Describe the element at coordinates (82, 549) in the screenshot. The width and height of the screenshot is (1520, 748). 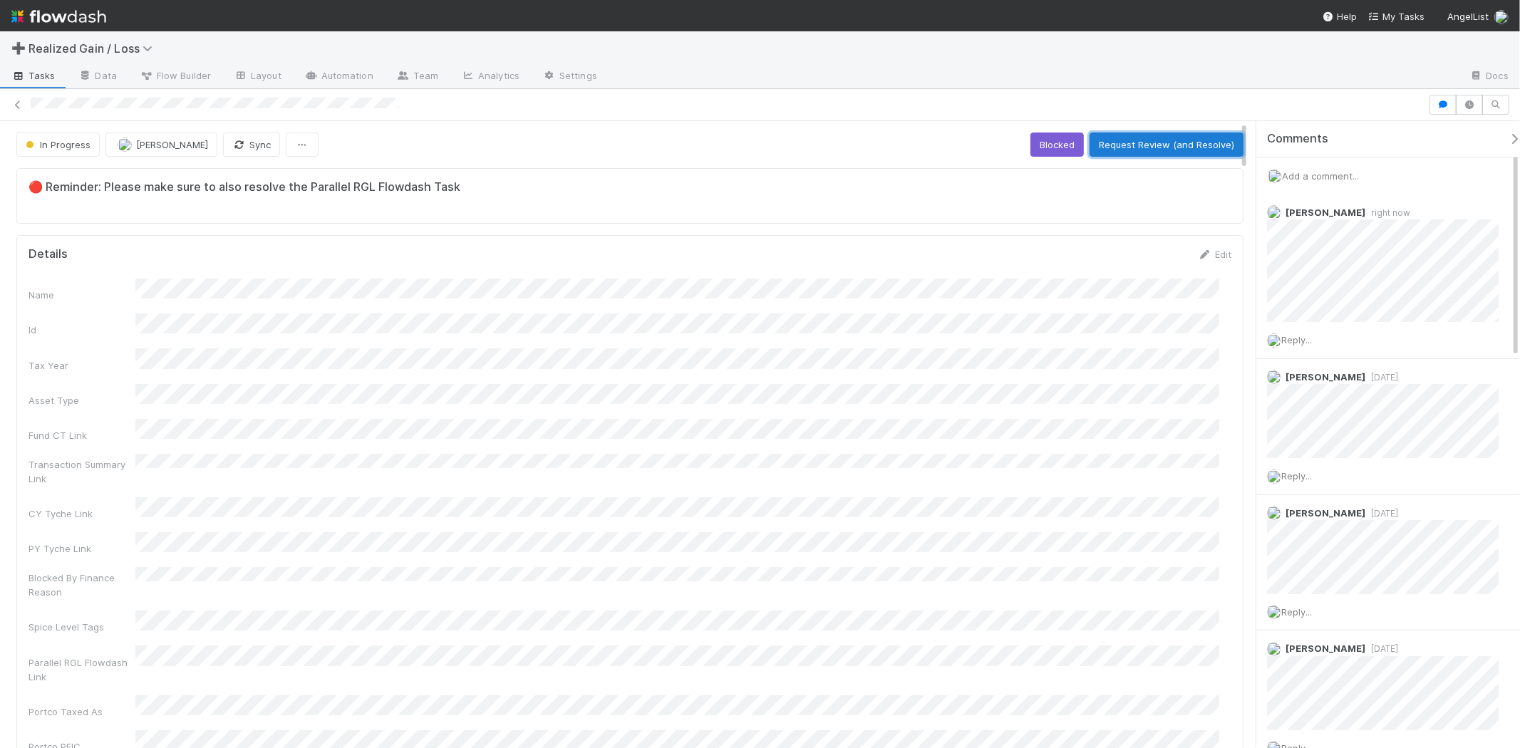
I see `div: PY Tyche Link` at that location.